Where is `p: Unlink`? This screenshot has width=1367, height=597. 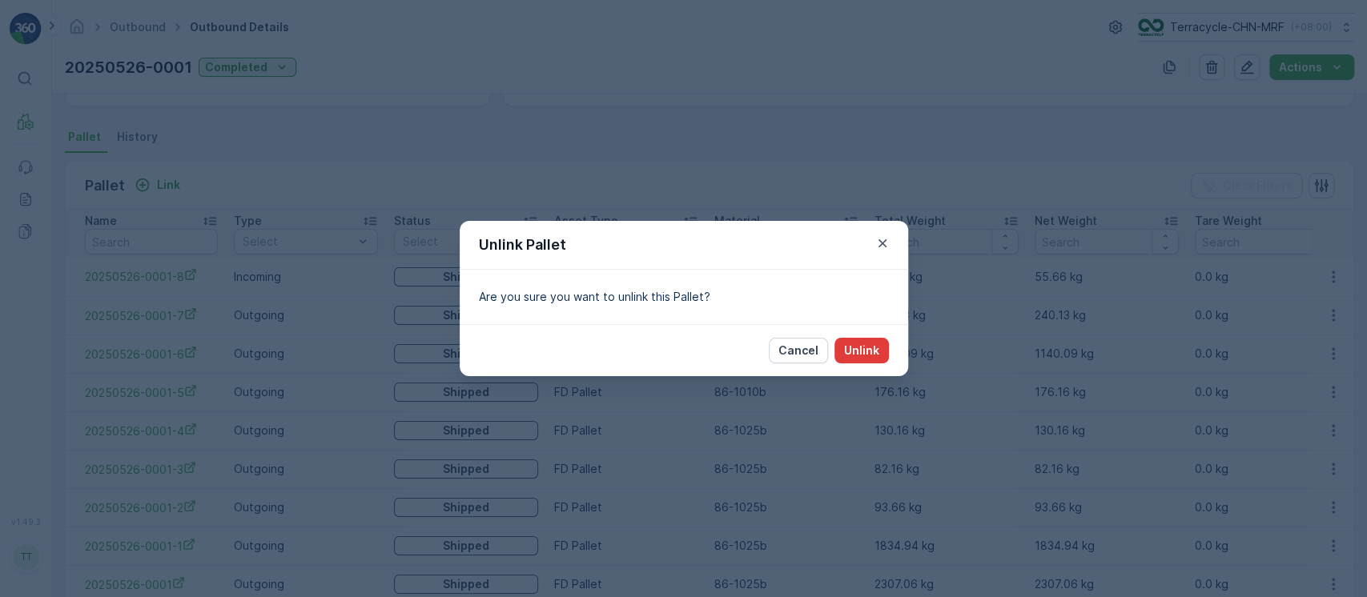
p: Unlink is located at coordinates (862, 351).